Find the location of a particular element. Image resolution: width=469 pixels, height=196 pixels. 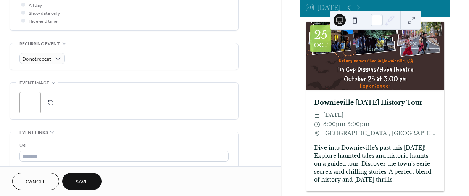

div: Oct is located at coordinates (321, 45).